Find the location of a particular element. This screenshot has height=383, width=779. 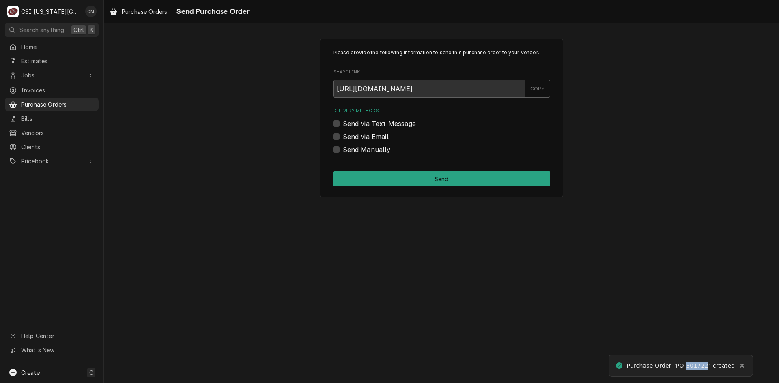

a: Vendors is located at coordinates (52, 133).